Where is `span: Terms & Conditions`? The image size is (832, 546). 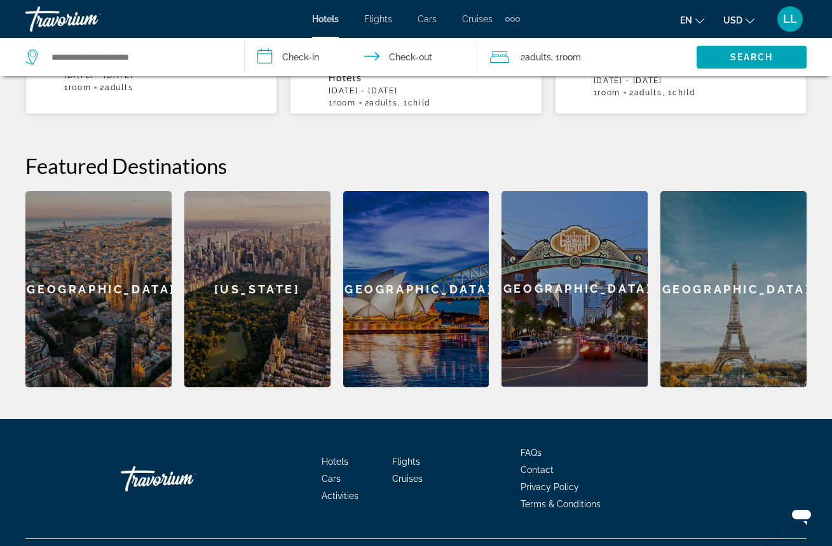
span: Terms & Conditions is located at coordinates (560, 504).